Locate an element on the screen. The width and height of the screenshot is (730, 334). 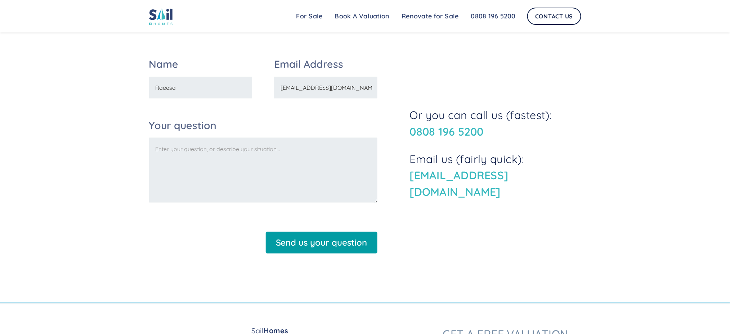
p: Or you can call us (fastest): is located at coordinates (496, 123).